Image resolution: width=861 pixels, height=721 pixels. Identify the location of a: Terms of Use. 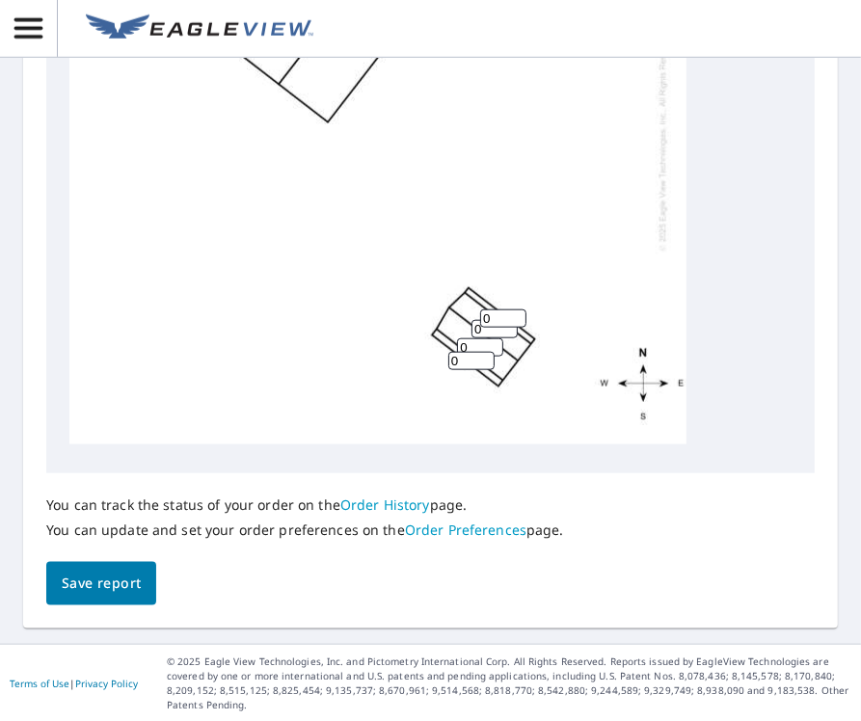
(40, 683).